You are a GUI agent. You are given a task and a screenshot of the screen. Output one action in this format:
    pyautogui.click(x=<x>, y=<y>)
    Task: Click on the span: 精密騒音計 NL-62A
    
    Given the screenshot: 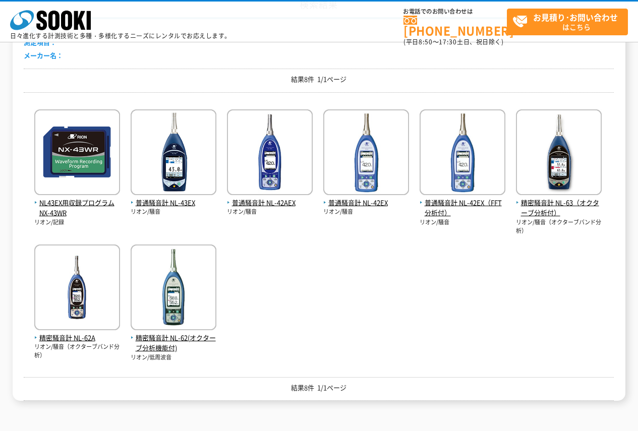 What is the action you would take?
    pyautogui.click(x=77, y=338)
    